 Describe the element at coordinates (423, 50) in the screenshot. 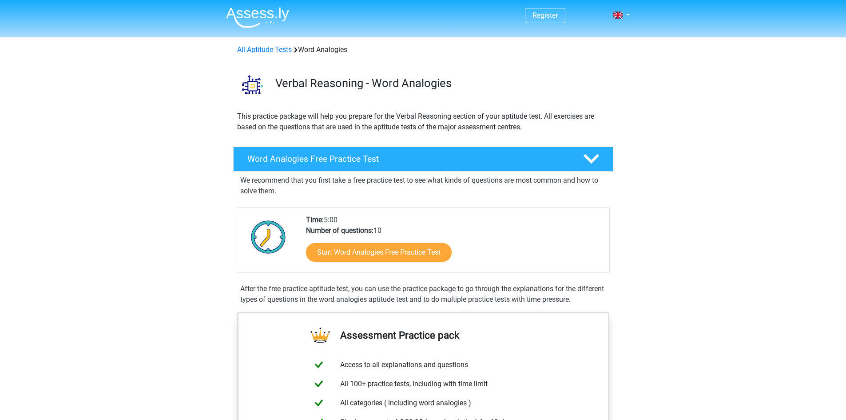

I see `div: Word Analogies` at that location.